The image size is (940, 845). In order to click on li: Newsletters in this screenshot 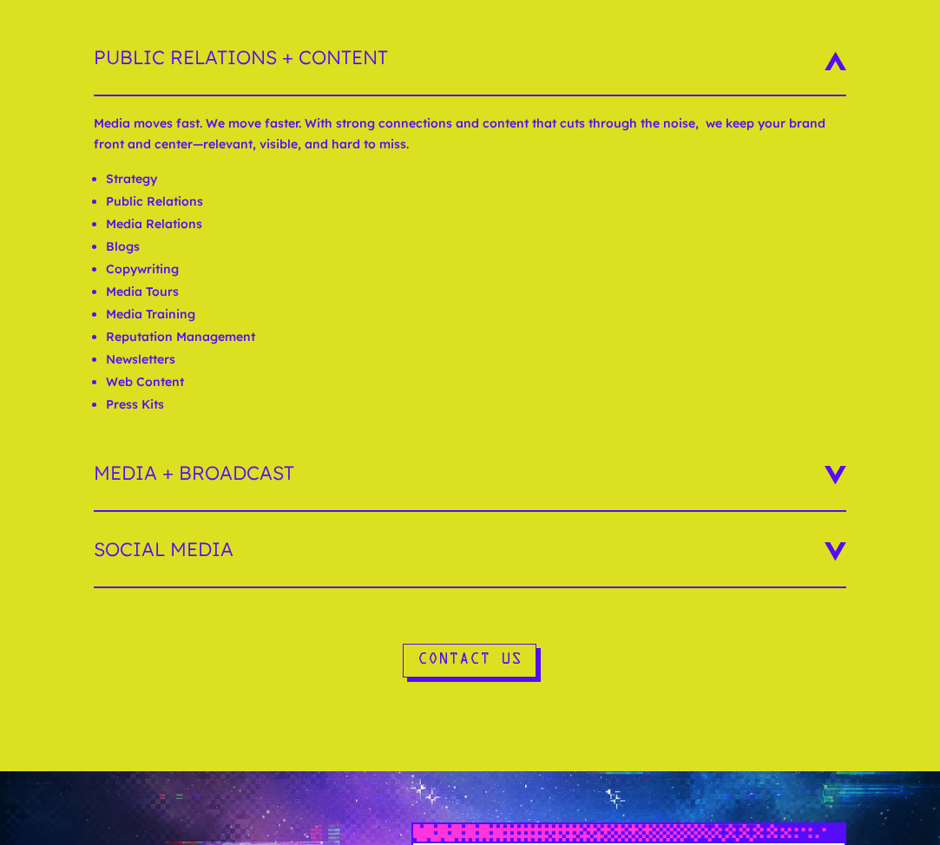, I will do `click(476, 359)`.